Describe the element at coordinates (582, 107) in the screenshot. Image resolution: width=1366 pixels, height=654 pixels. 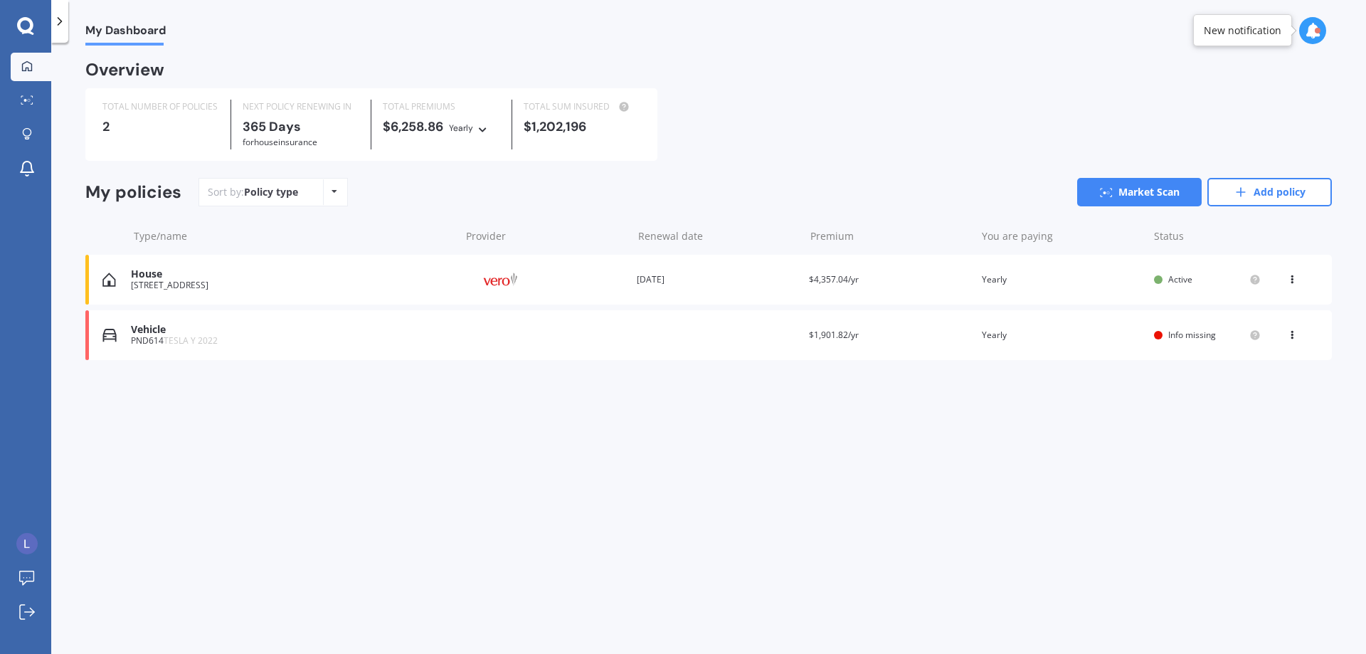
I see `div: TOTAL SUM INSURED` at that location.